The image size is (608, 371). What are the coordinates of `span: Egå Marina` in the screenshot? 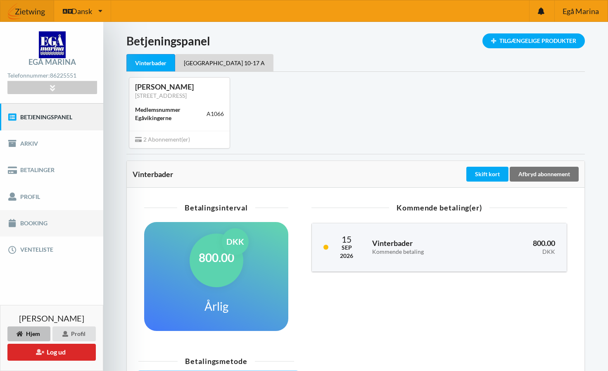 It's located at (581, 11).